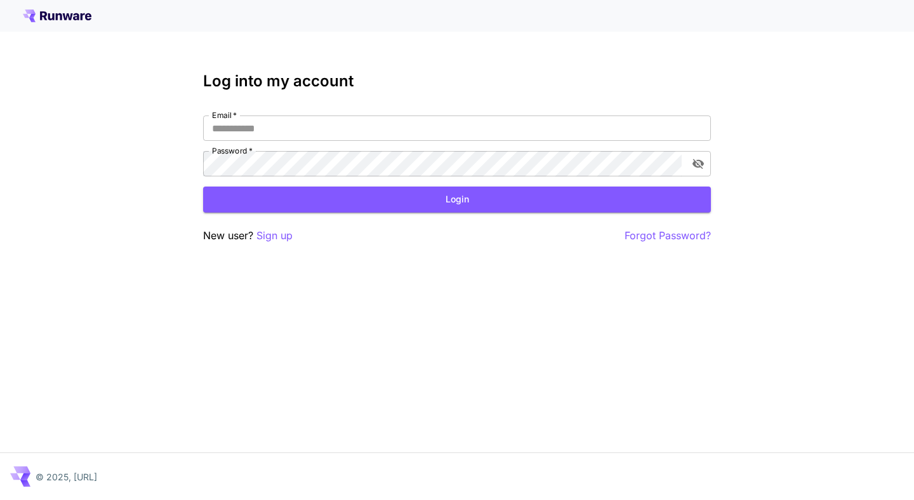 The height and width of the screenshot is (500, 914). Describe the element at coordinates (457, 81) in the screenshot. I see `h3: Log into my account` at that location.